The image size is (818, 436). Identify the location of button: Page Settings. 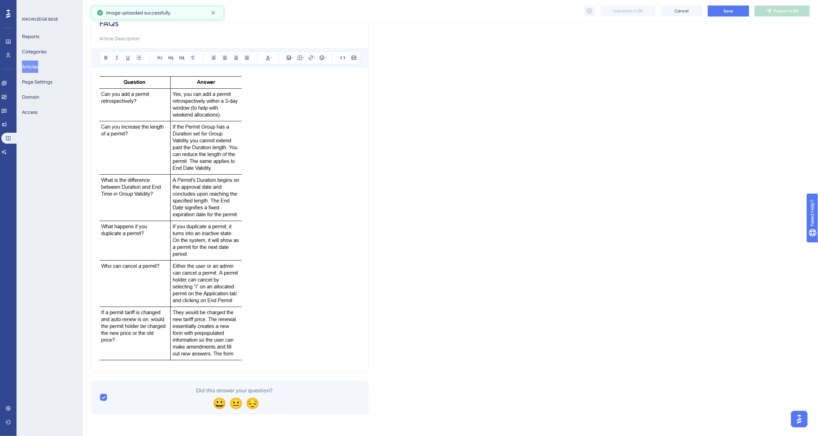
(37, 82).